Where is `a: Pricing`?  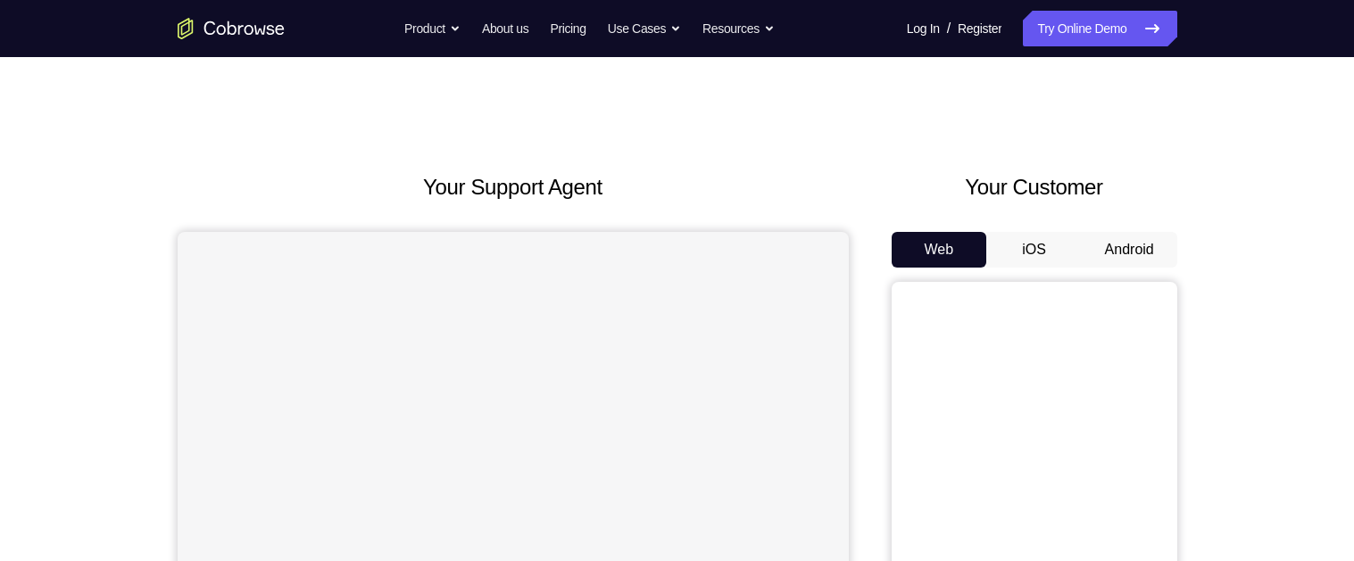 a: Pricing is located at coordinates (568, 29).